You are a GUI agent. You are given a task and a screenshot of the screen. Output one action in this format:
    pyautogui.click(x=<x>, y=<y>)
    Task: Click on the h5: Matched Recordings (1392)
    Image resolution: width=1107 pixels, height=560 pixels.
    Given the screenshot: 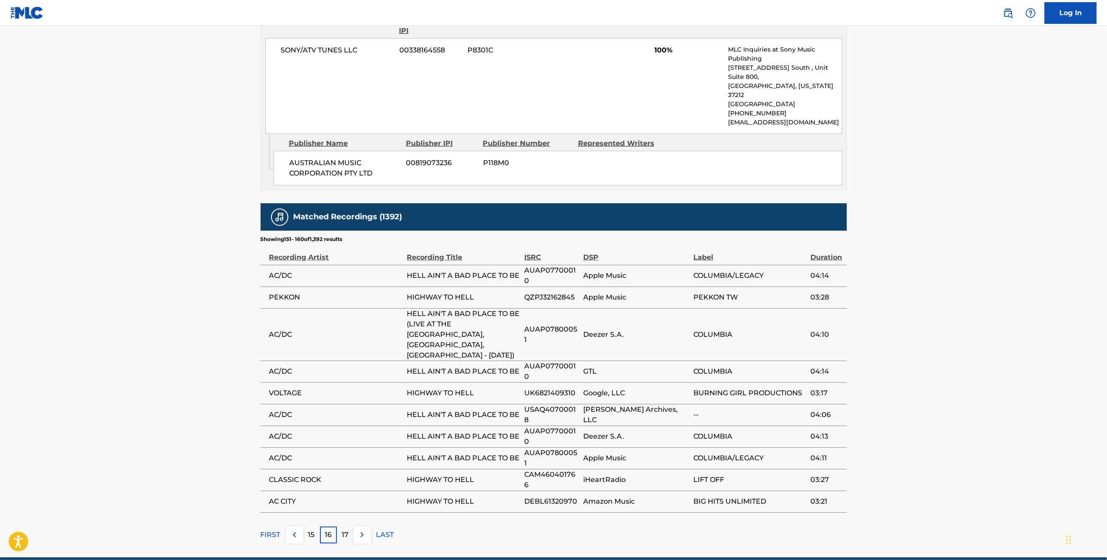 What is the action you would take?
    pyautogui.click(x=348, y=217)
    